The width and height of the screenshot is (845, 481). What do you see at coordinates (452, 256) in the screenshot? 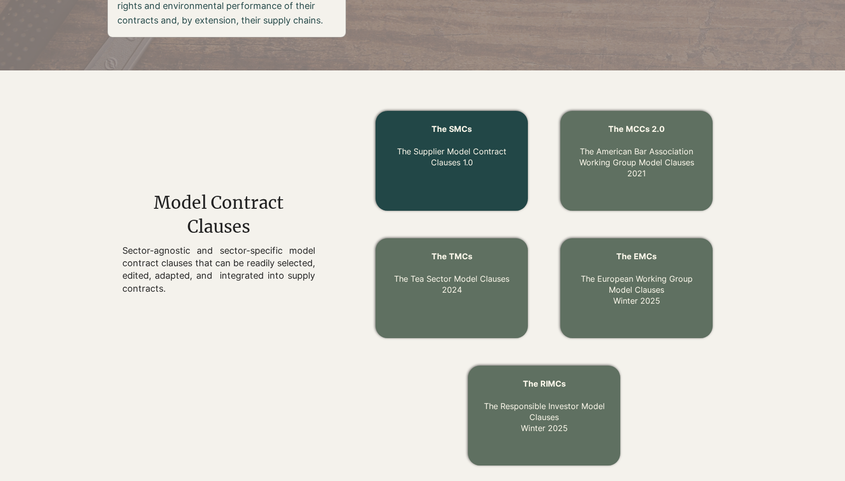
I see `span: The TMCs` at bounding box center [452, 256].